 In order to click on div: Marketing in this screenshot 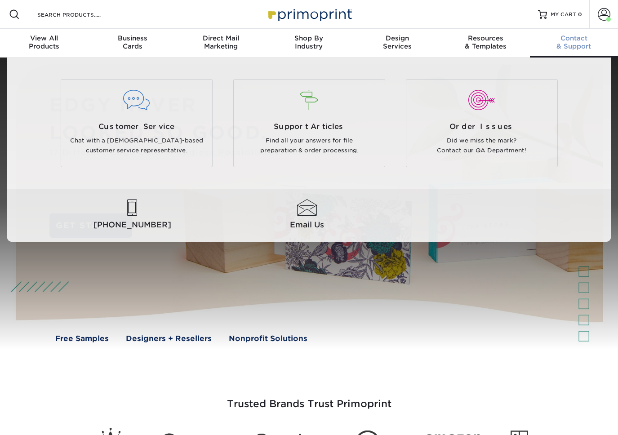, I will do `click(221, 42)`.